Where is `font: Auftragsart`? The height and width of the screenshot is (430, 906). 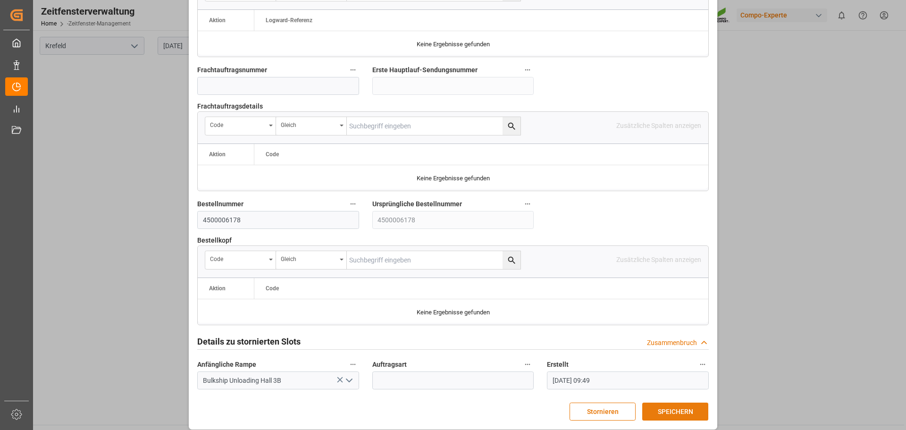
font: Auftragsart is located at coordinates (389, 364).